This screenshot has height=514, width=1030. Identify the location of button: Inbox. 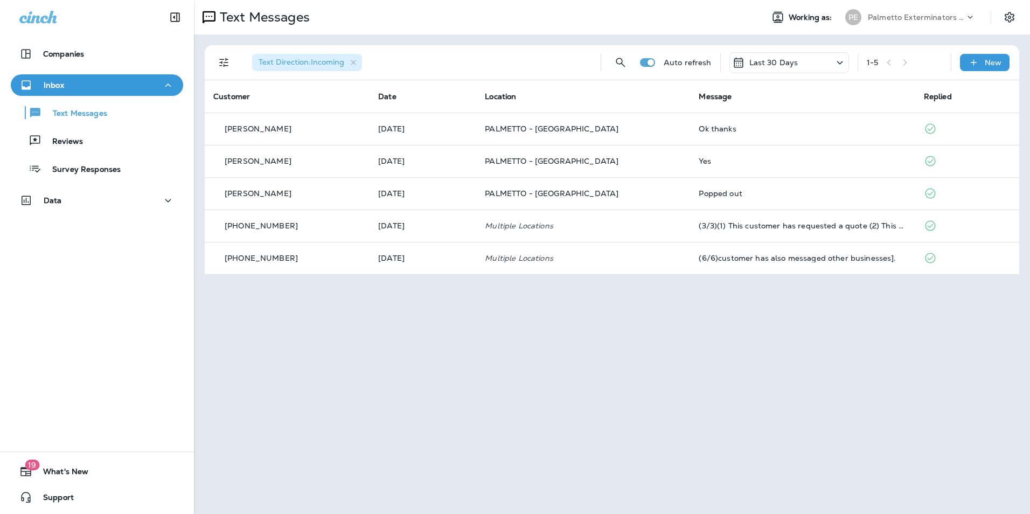
(97, 85).